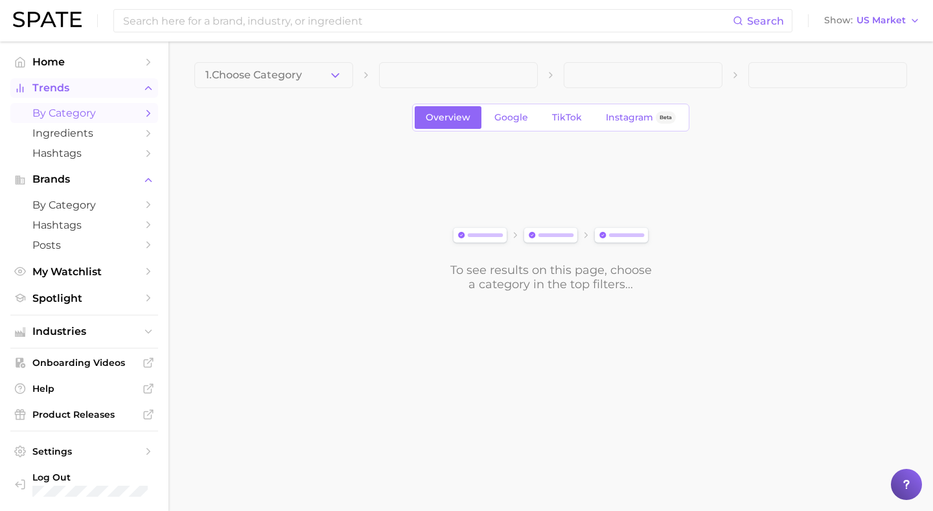  What do you see at coordinates (84, 133) in the screenshot?
I see `a: Ingredients` at bounding box center [84, 133].